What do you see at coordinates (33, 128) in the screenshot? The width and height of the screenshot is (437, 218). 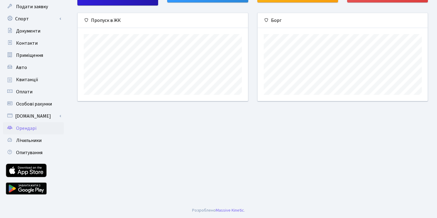 I see `a: Орендарі` at bounding box center [33, 128].